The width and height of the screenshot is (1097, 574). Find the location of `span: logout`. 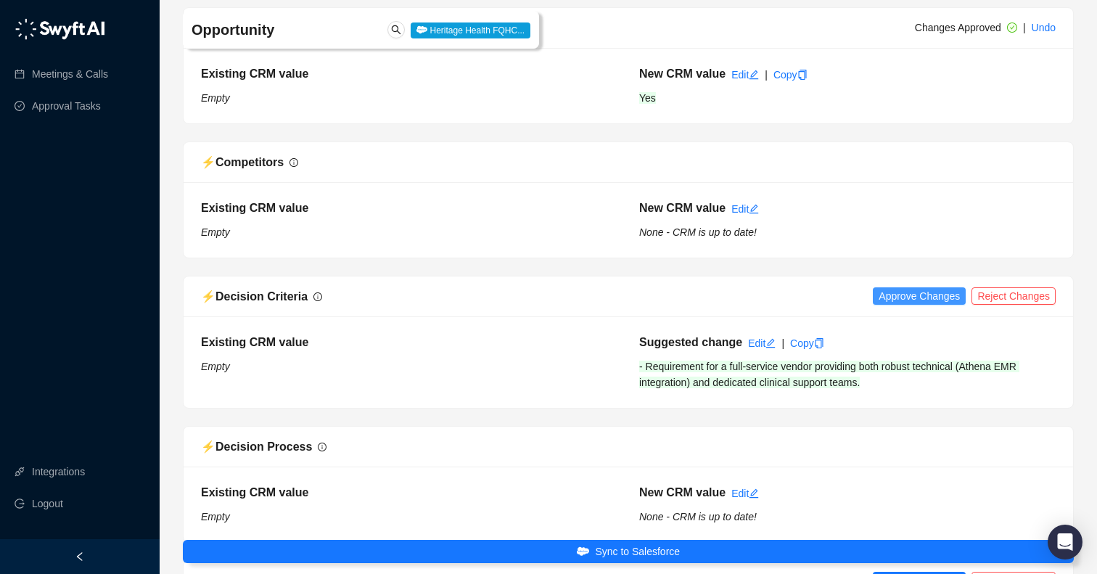

span: logout is located at coordinates (20, 503).